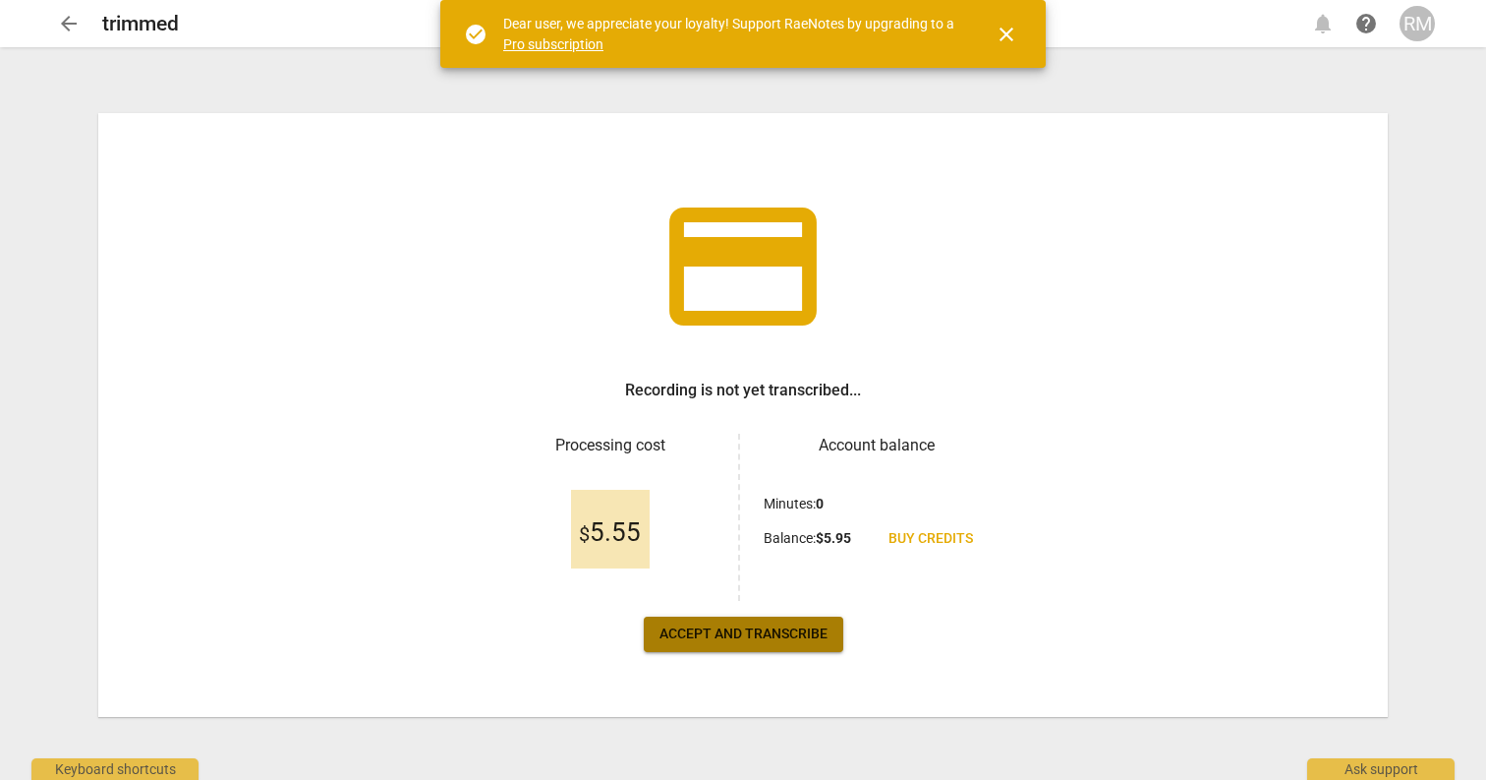 The height and width of the screenshot is (780, 1486). What do you see at coordinates (1007, 34) in the screenshot?
I see `button: Close` at bounding box center [1007, 34].